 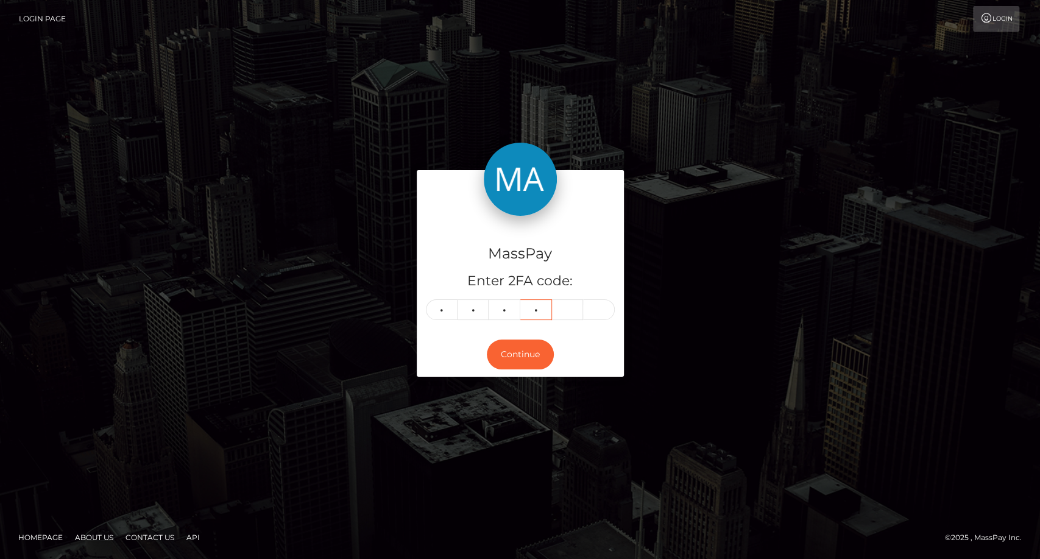 What do you see at coordinates (150, 537) in the screenshot?
I see `a: Contact Us` at bounding box center [150, 537].